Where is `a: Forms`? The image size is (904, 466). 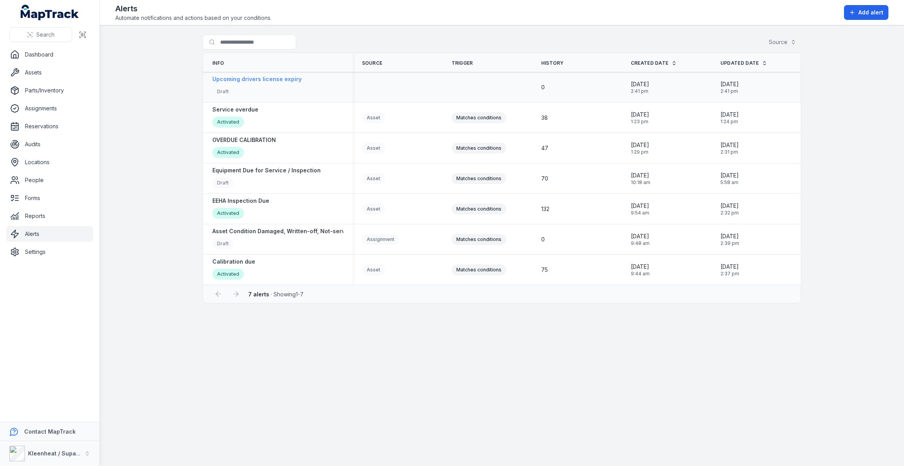
a: Forms is located at coordinates (49, 198).